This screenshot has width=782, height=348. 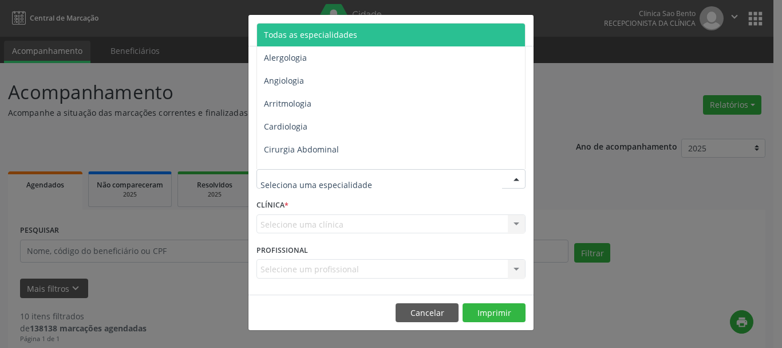 I want to click on label: PROFISSIONAL, so click(x=282, y=250).